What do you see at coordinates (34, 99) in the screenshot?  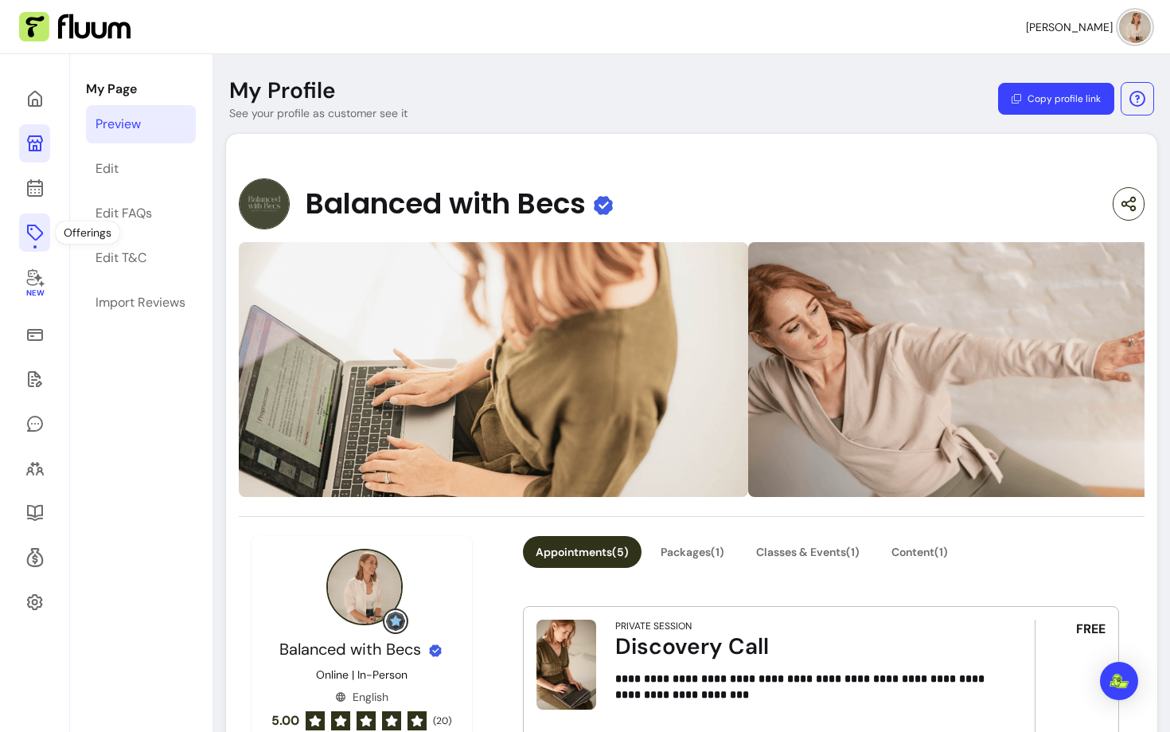 I see `a: Home` at bounding box center [34, 99].